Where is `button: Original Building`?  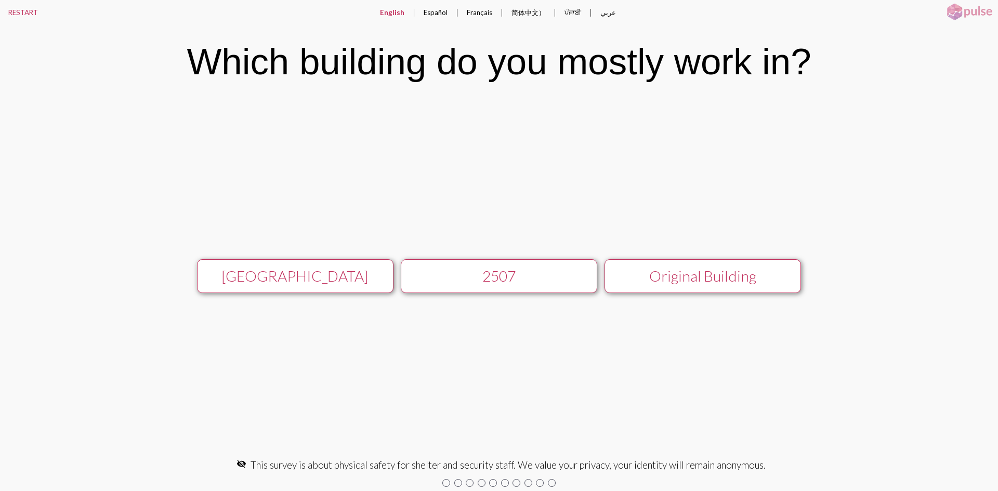 button: Original Building is located at coordinates (703, 276).